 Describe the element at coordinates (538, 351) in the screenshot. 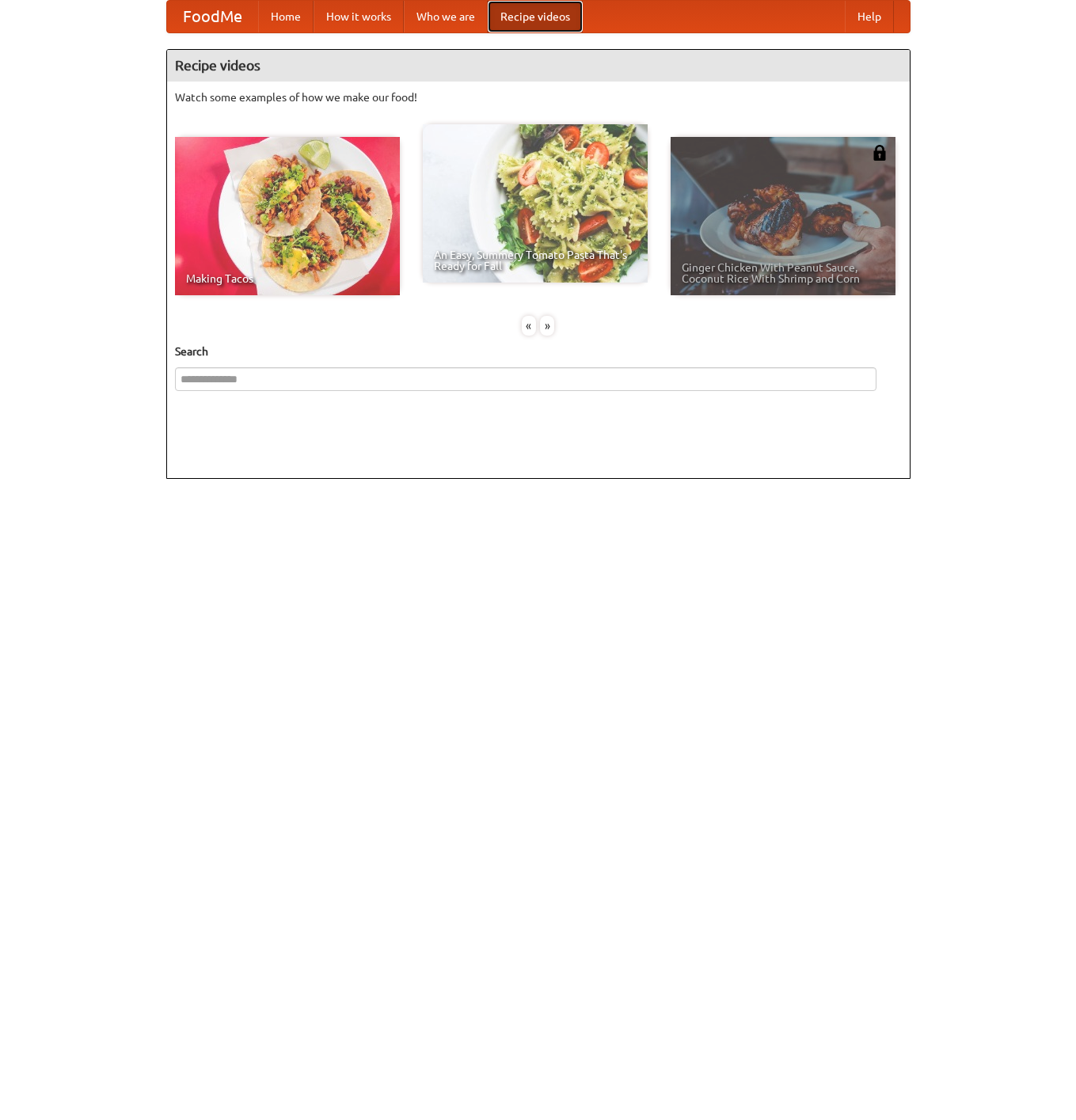

I see `h5: Search` at that location.